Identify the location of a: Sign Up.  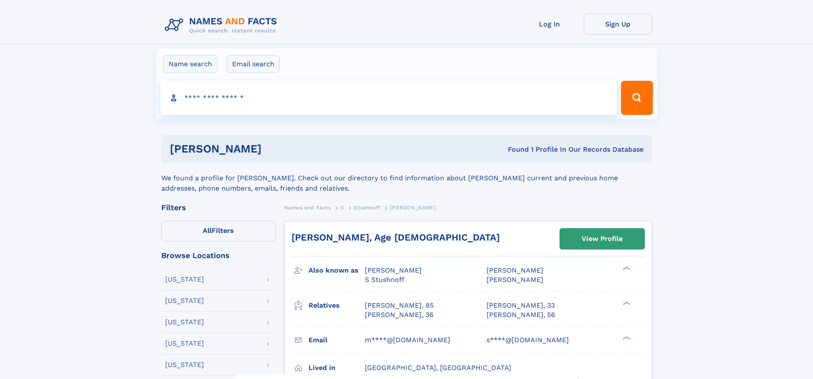
(618, 24).